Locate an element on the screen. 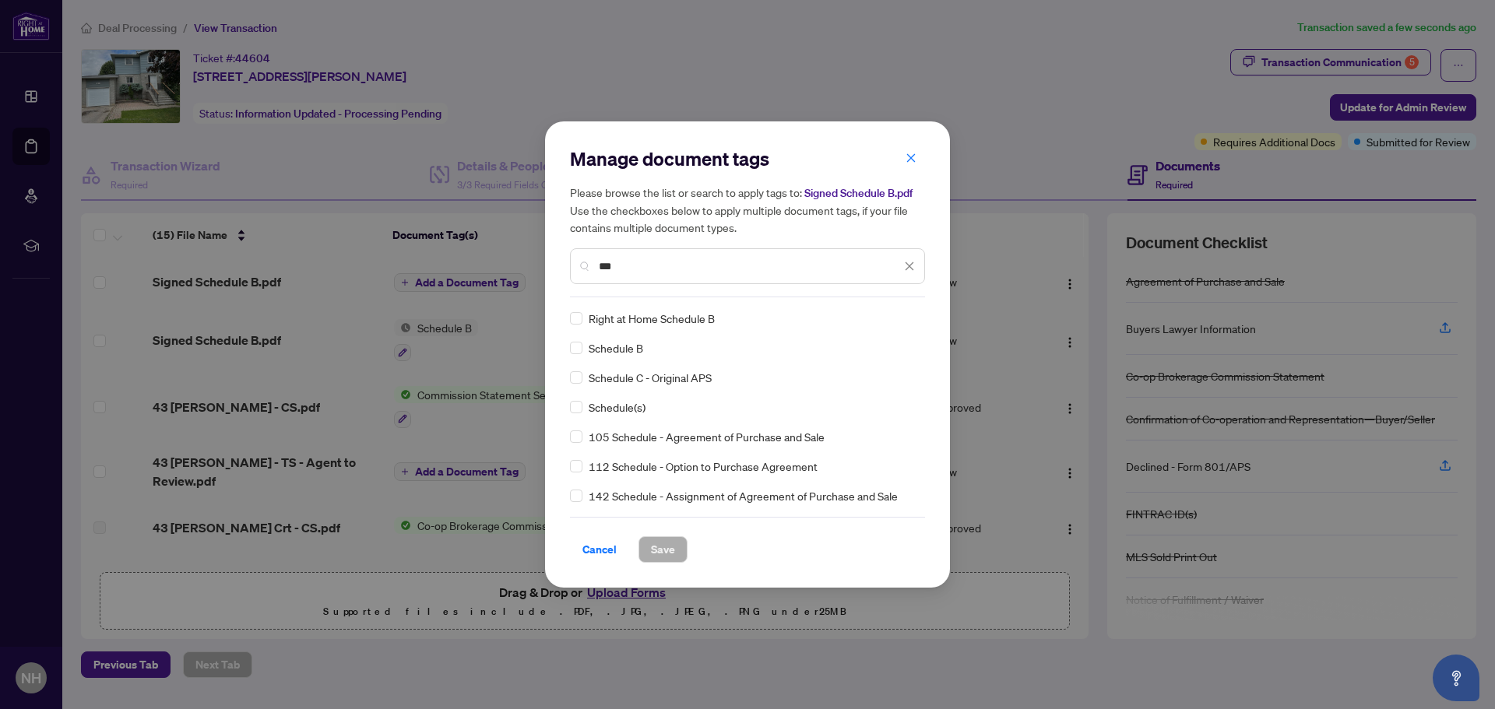 The width and height of the screenshot is (1495, 709). button: Open asap is located at coordinates (1456, 678).